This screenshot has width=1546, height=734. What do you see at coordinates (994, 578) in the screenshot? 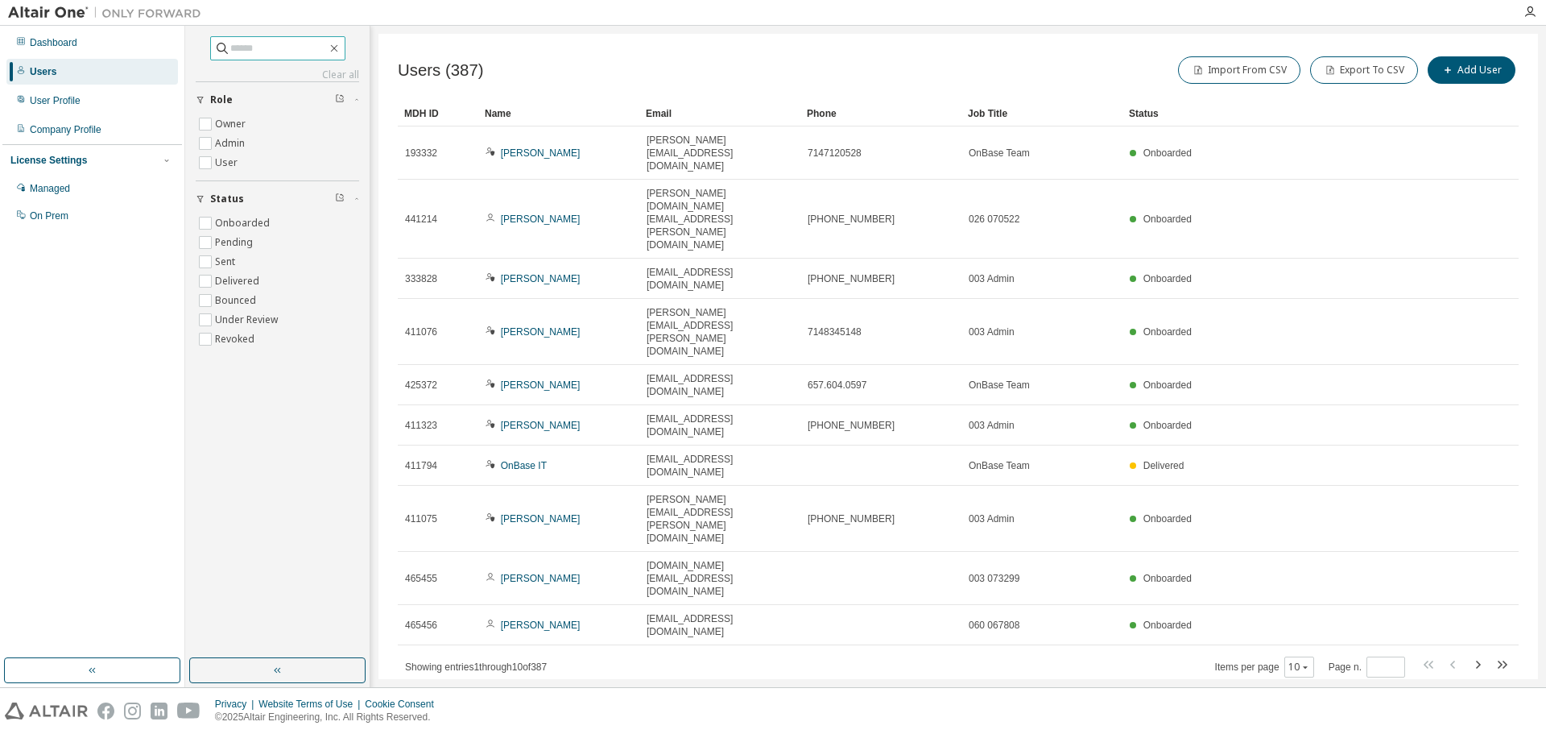
I see `span: 003 073299` at bounding box center [994, 578].